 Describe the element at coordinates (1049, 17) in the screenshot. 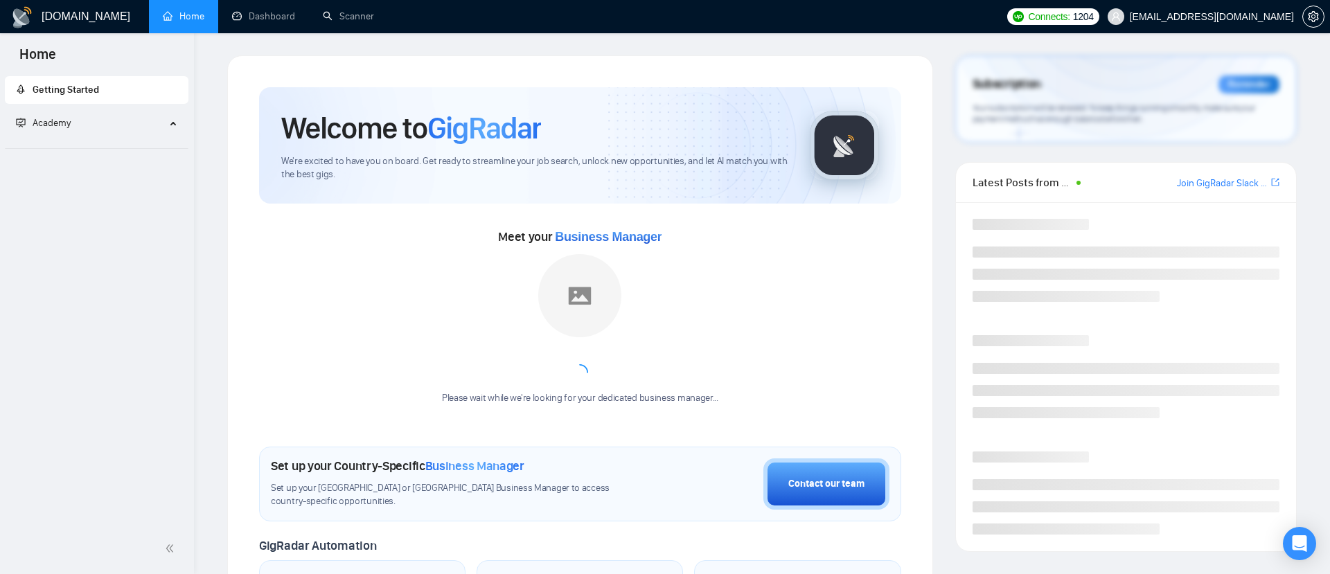

I see `span: Connects:` at that location.